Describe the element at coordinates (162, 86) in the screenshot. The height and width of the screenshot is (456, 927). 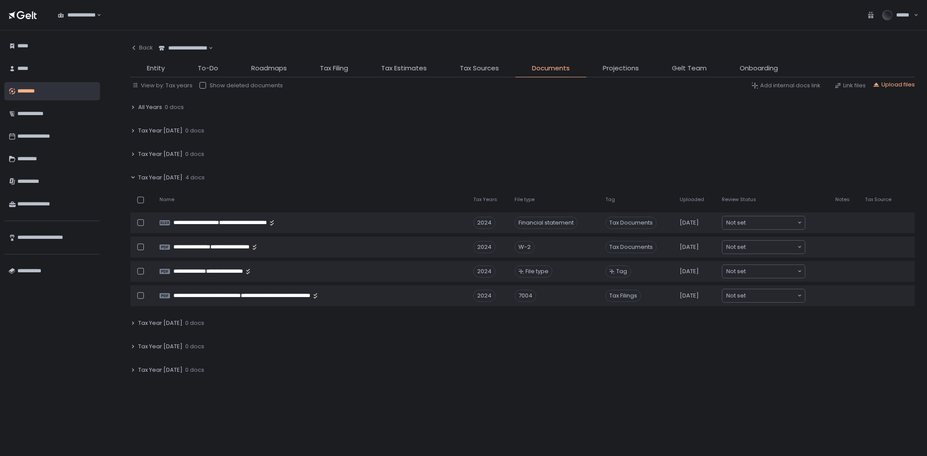
I see `button: View by: Tax years` at that location.